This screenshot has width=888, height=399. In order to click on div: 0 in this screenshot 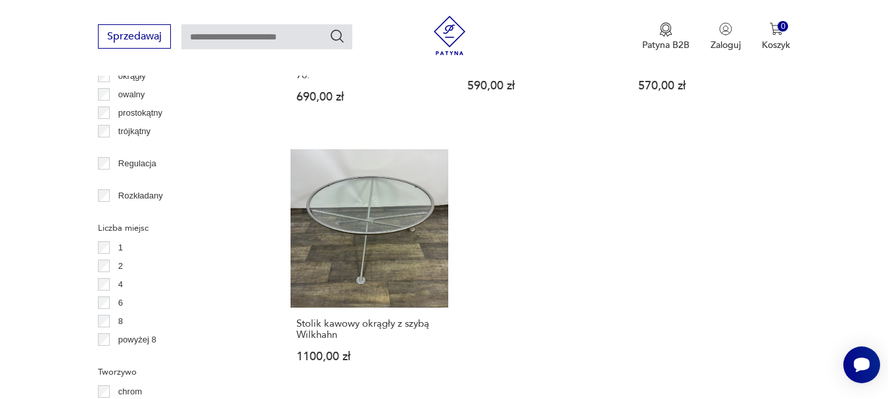, I will do `click(783, 26)`.